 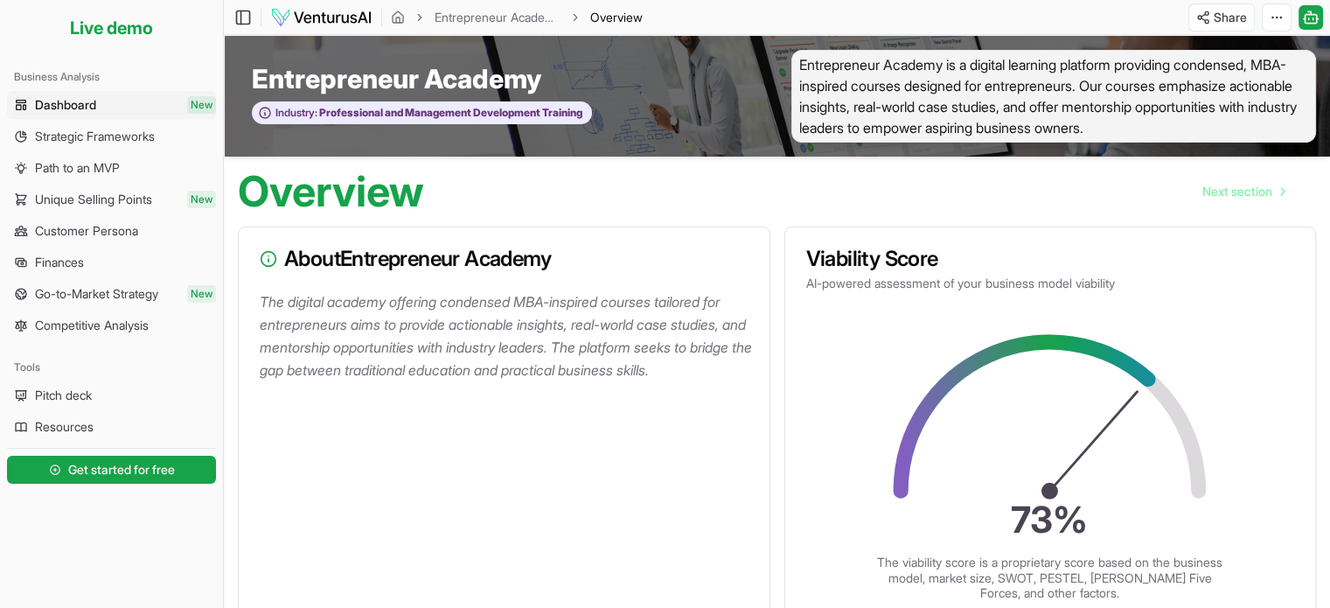 I want to click on span: Entrepreneur Academy is a digital learning platform providing condensed, MBA-inspired courses des..., so click(x=1054, y=96).